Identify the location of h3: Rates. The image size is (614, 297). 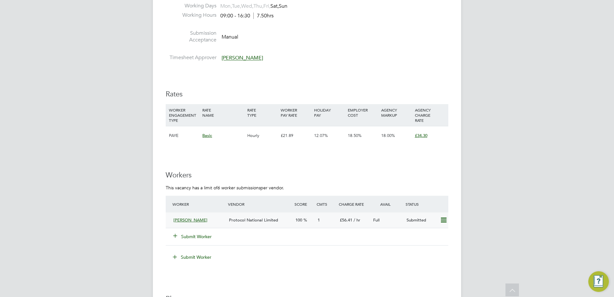
(307, 94).